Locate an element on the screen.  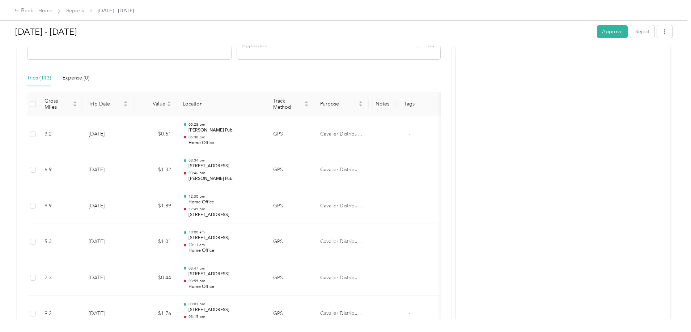
p: 03:01 pm is located at coordinates (225, 305).